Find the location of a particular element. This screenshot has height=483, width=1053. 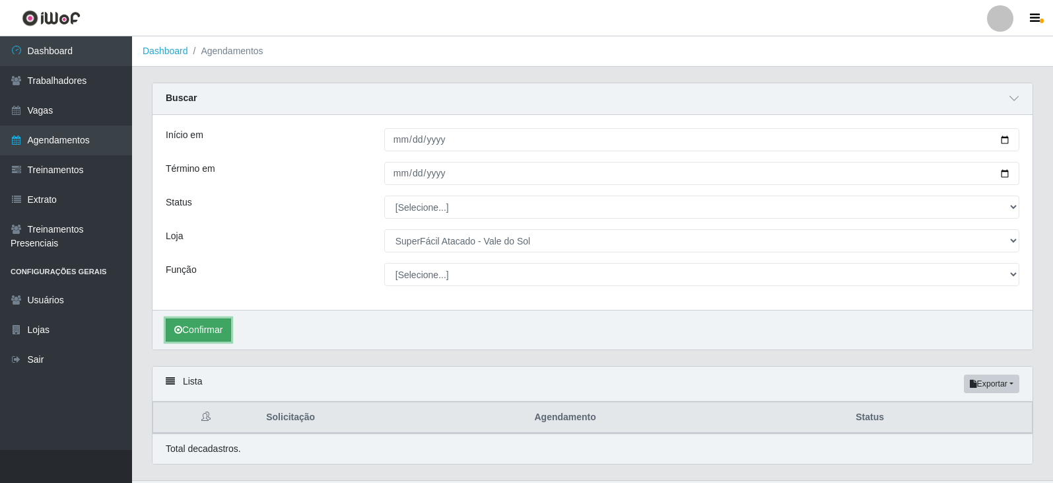

th: Status is located at coordinates (939, 417).